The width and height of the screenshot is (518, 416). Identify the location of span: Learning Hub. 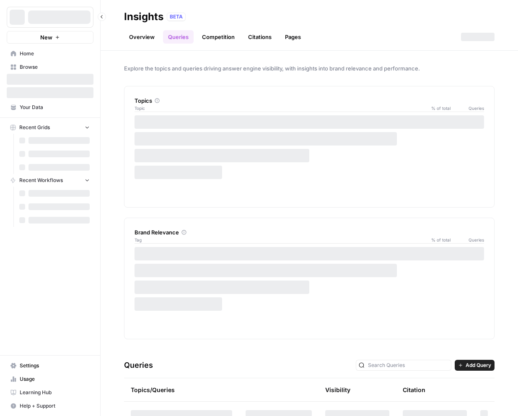
(54, 392).